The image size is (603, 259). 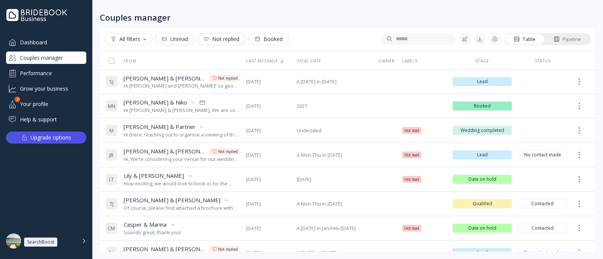 I want to click on span: Qualified, so click(x=482, y=204).